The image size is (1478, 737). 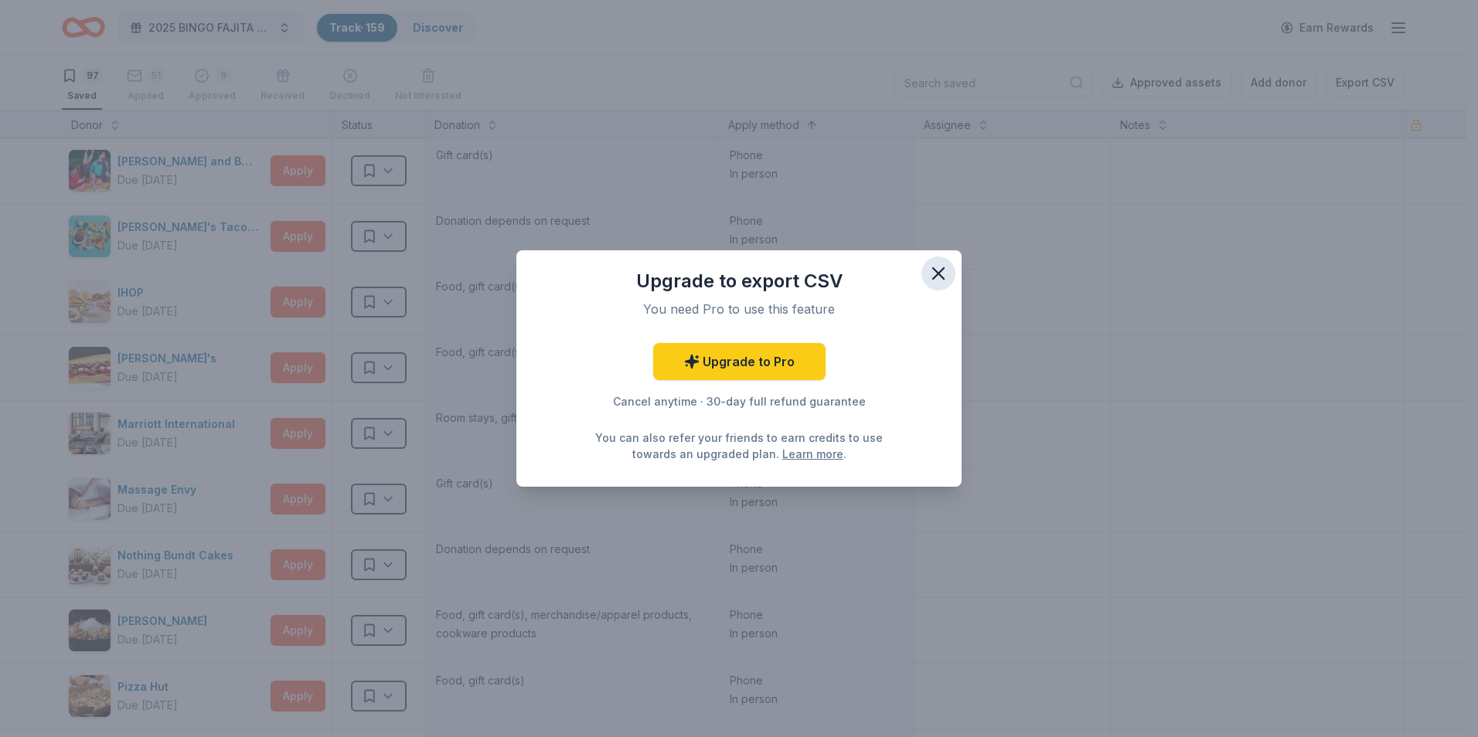 I want to click on div: Upgrade to export CSV, so click(x=739, y=281).